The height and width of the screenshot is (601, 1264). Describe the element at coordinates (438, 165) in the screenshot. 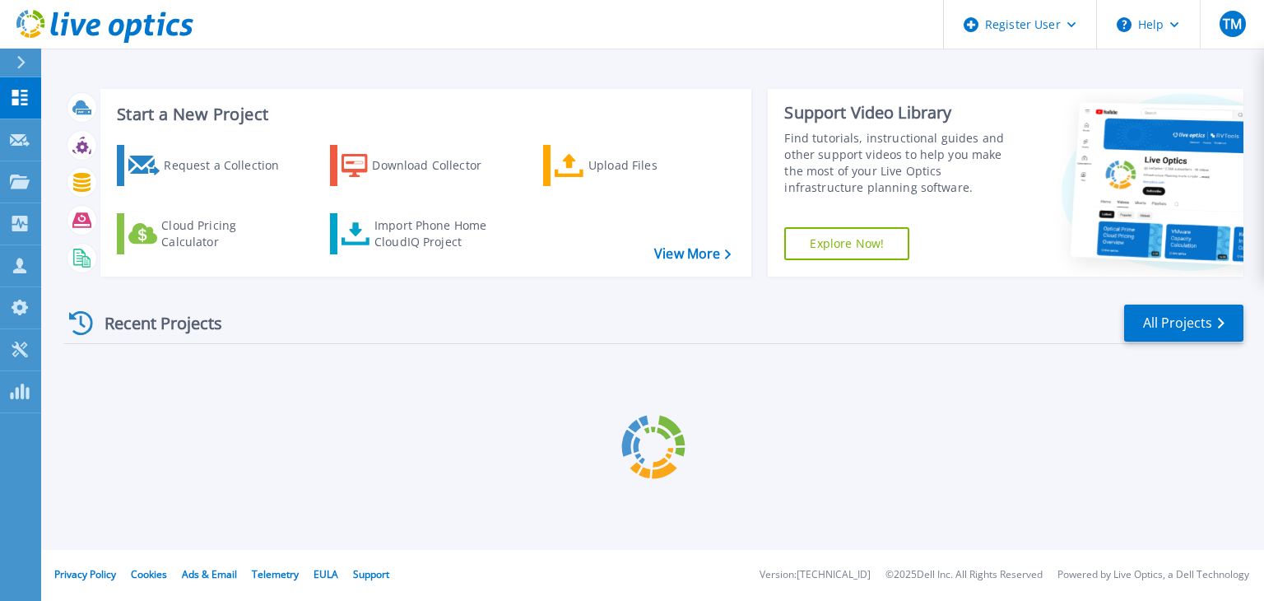

I see `div: Download Collector` at that location.